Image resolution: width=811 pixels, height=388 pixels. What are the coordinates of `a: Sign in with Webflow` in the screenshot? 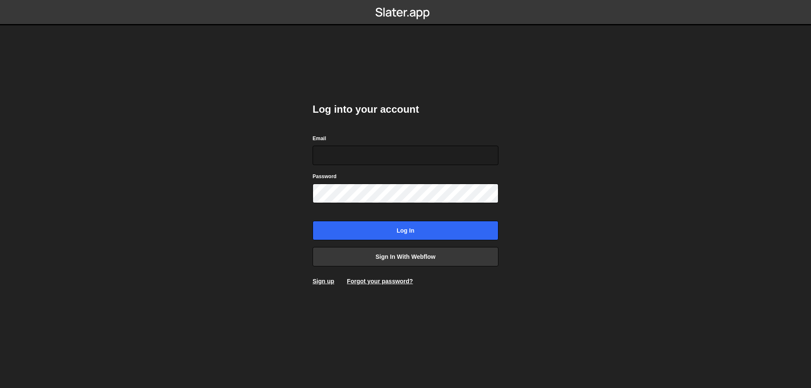 It's located at (406, 257).